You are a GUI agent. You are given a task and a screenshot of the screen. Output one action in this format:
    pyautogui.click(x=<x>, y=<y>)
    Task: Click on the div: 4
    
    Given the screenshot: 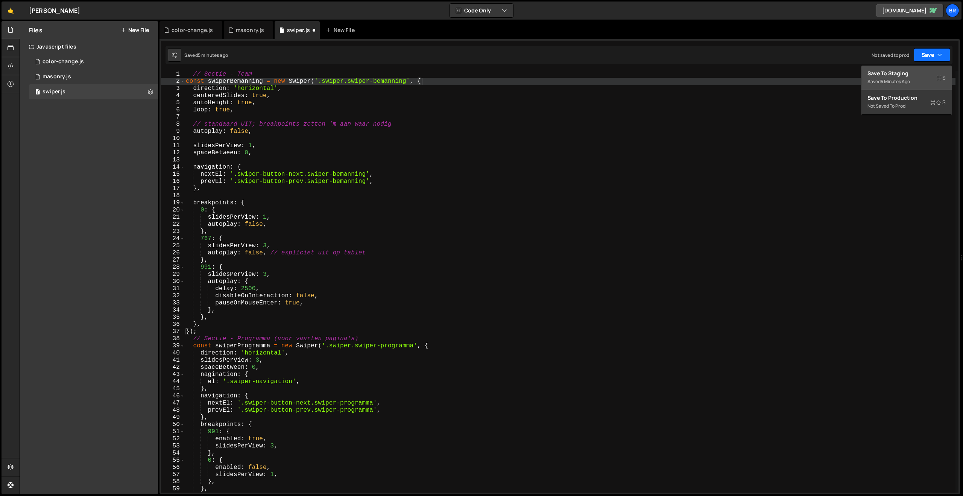 What is the action you would take?
    pyautogui.click(x=173, y=96)
    